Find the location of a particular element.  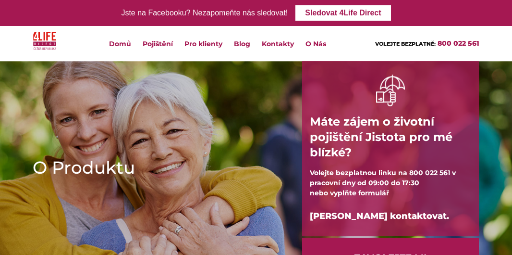

span: Volejte bezplatnou linku na 800 022 561 v pracovní dny od 09:00 do 17:30 nebo vyplňte formulář is located at coordinates (383, 183).